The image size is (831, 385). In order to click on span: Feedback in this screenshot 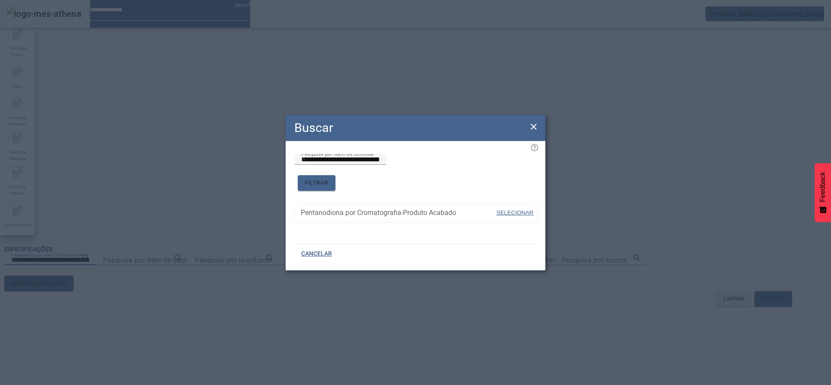, I will do `click(823, 187)`.